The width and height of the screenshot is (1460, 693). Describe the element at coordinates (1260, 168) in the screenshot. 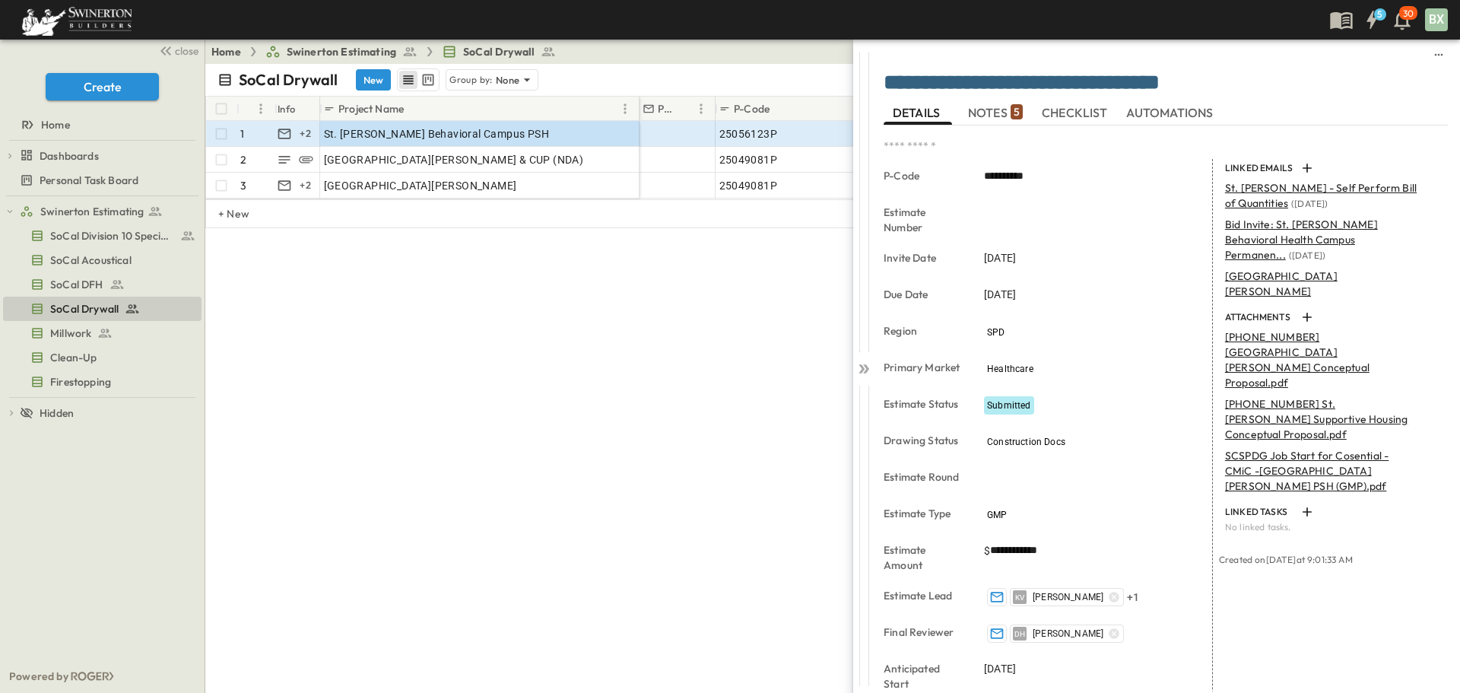

I see `p: LINKED EMAILS` at that location.